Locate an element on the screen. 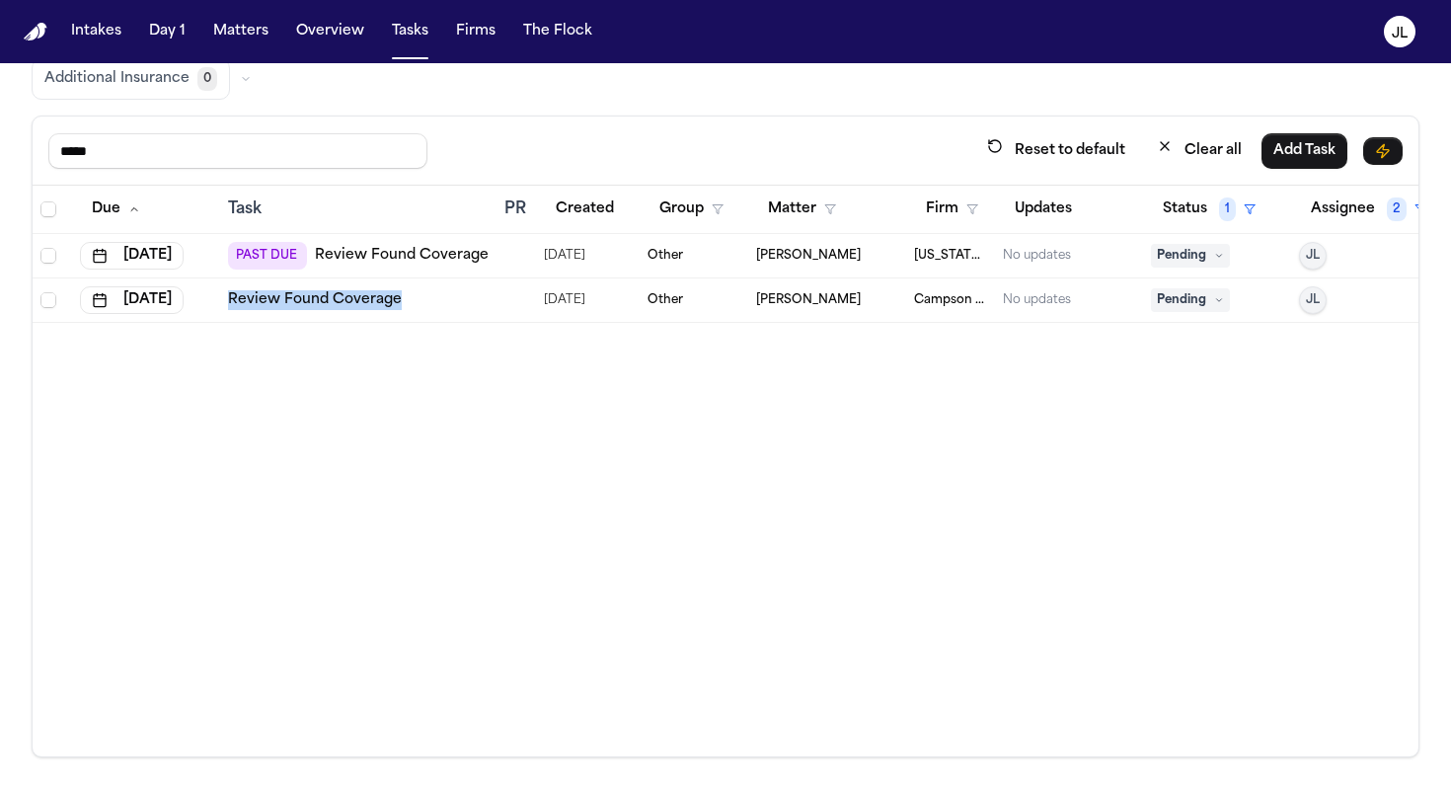 This screenshot has height=788, width=1451. a: Firms is located at coordinates (476, 32).